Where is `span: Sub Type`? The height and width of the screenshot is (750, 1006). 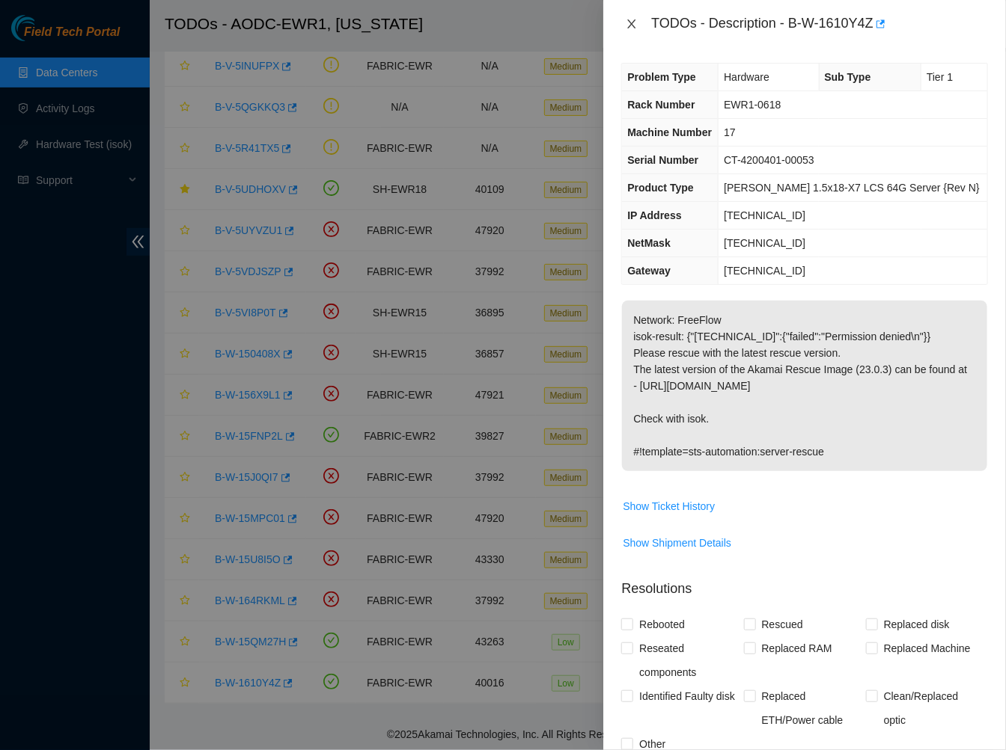
span: Sub Type is located at coordinates (848, 77).